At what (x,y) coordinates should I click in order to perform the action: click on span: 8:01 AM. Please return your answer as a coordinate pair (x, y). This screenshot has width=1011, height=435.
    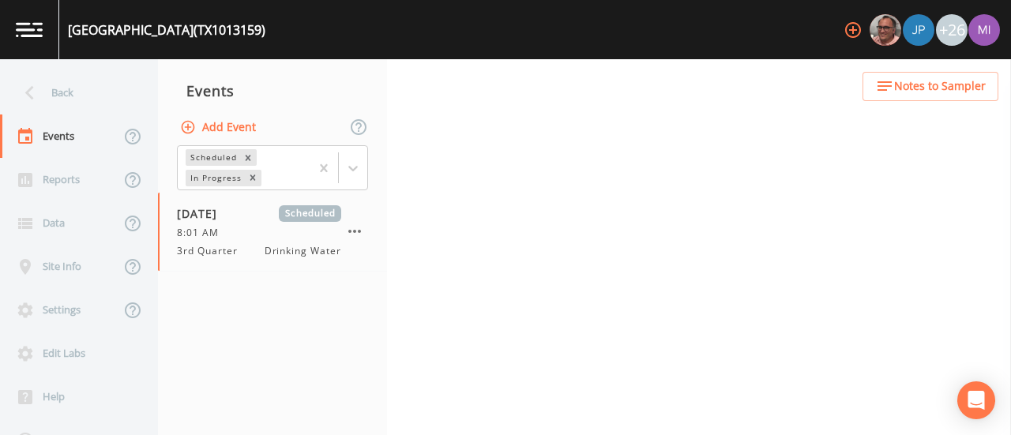
    Looking at the image, I should click on (202, 233).